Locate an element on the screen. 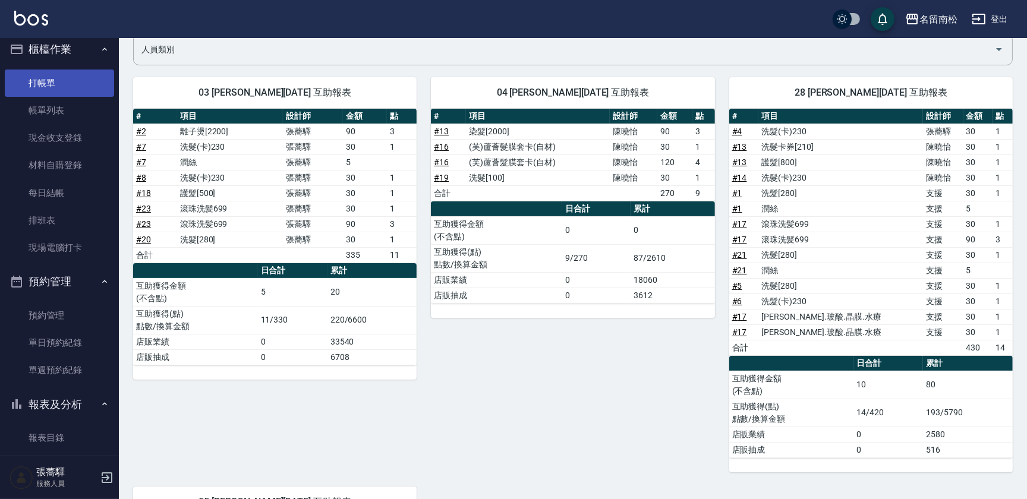  td: 18060 is located at coordinates (672, 280).